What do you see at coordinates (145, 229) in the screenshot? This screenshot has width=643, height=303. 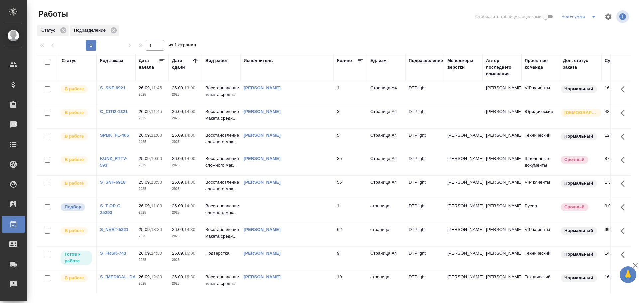 I see `p: 25.09,` at bounding box center [145, 229].